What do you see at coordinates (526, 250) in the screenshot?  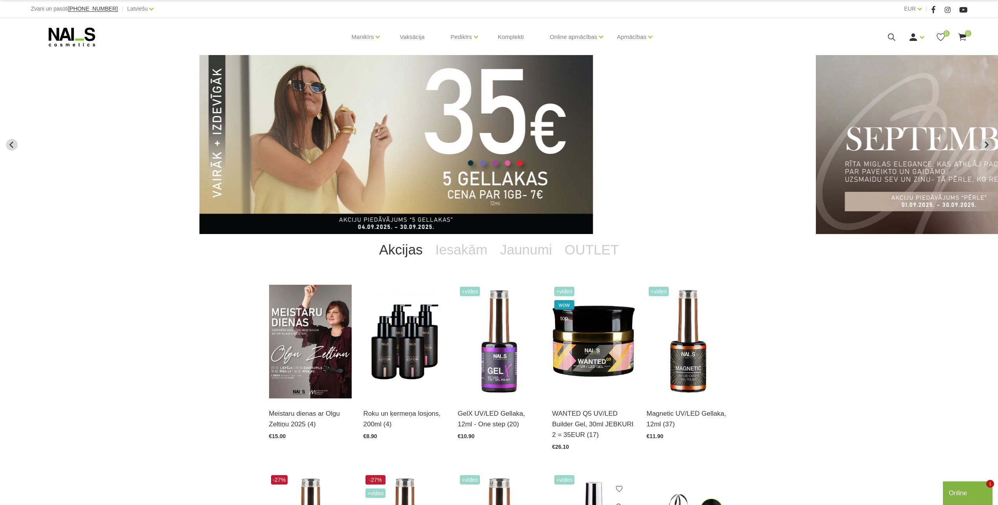 I see `a: Jaunumi` at bounding box center [526, 250].